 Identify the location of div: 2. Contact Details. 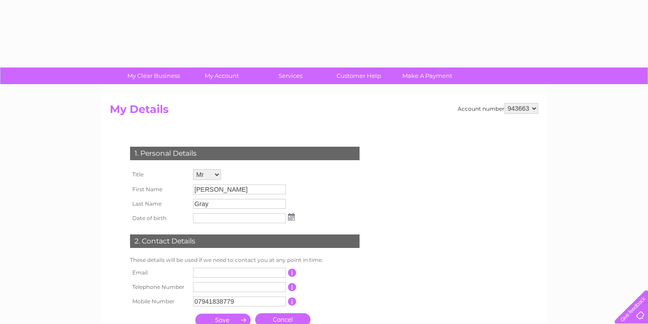
(245, 241).